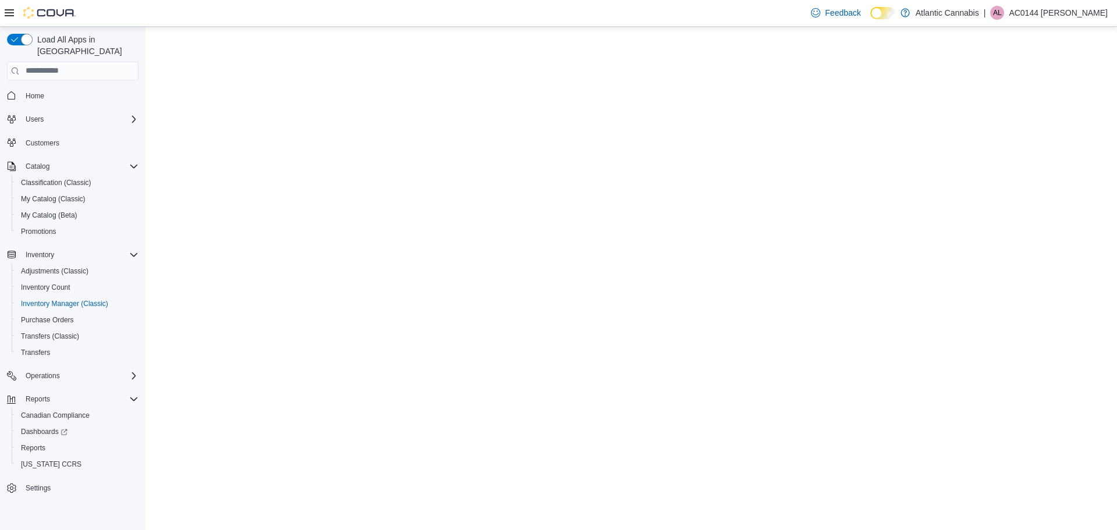 Image resolution: width=1117 pixels, height=530 pixels. Describe the element at coordinates (77, 199) in the screenshot. I see `button: My Catalog (Classic)` at that location.